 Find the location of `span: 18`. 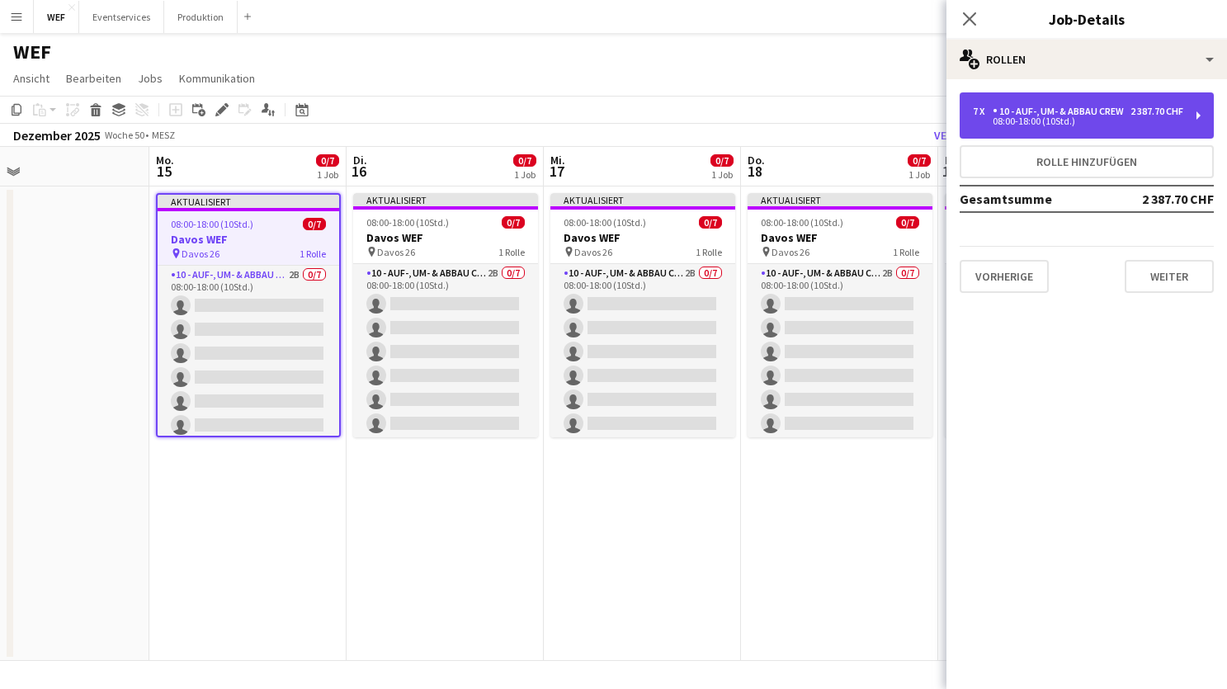

span: 18 is located at coordinates (755, 171).